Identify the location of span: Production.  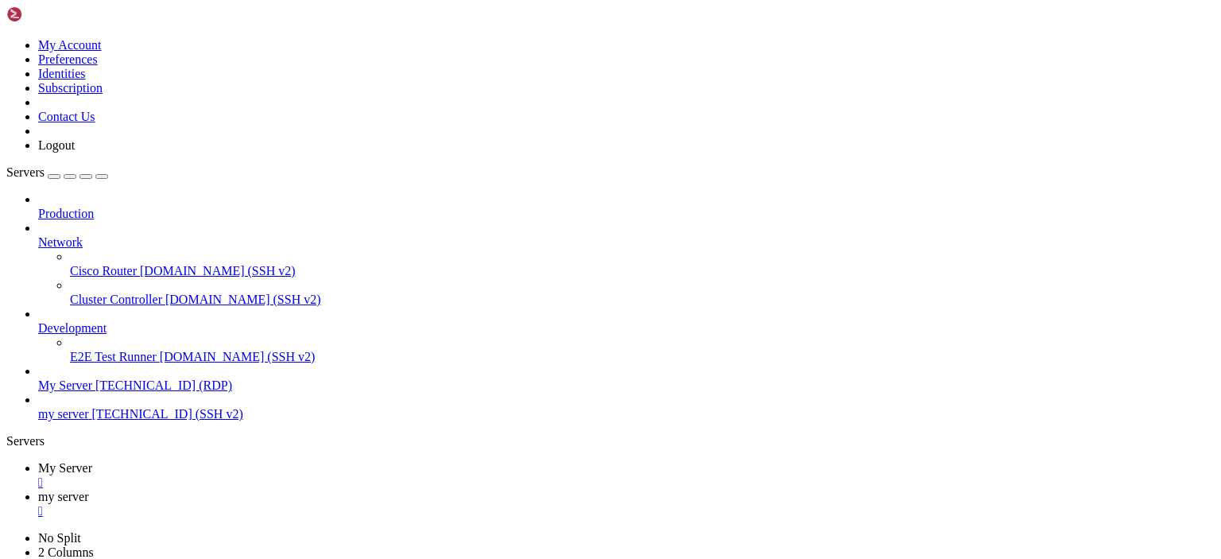
(66, 213).